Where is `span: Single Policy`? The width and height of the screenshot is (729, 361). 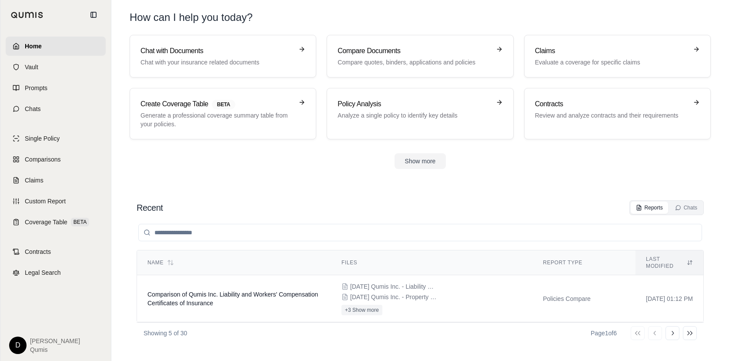 span: Single Policy is located at coordinates (42, 138).